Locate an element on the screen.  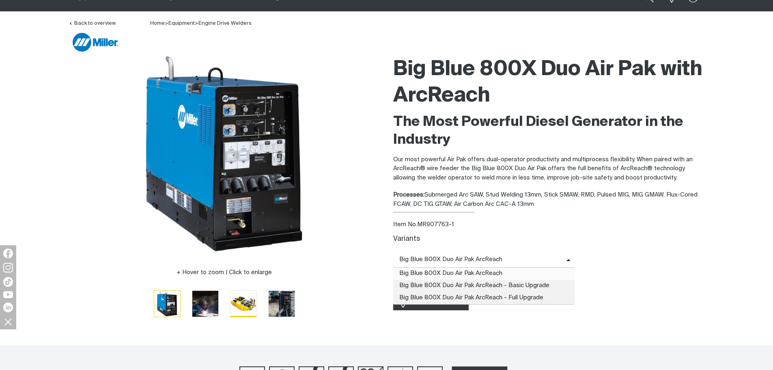
img: LinkedIn is located at coordinates (8, 307).